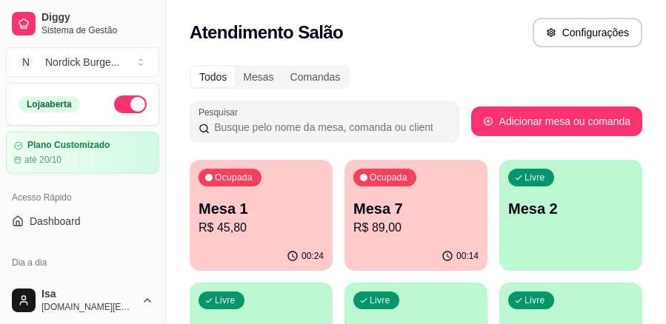  I want to click on span: Sistema de Gestão, so click(97, 30).